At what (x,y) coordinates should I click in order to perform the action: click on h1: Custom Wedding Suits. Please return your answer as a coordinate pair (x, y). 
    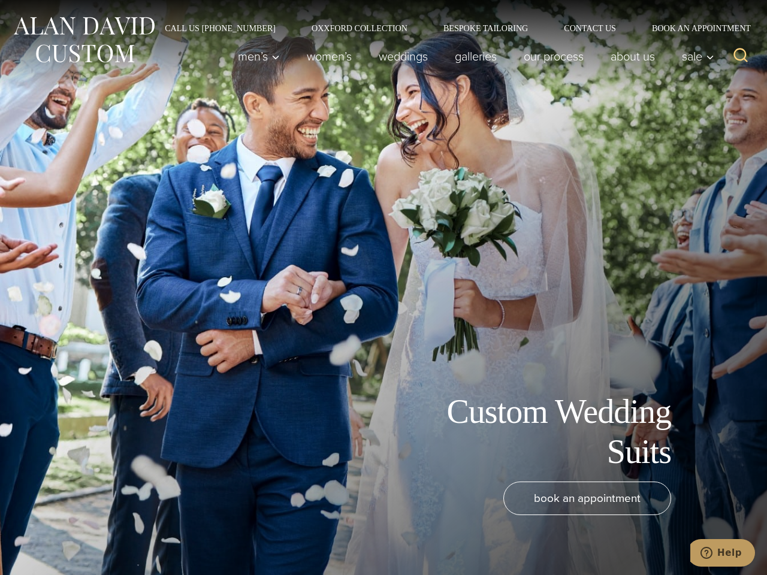
    Looking at the image, I should click on (536, 432).